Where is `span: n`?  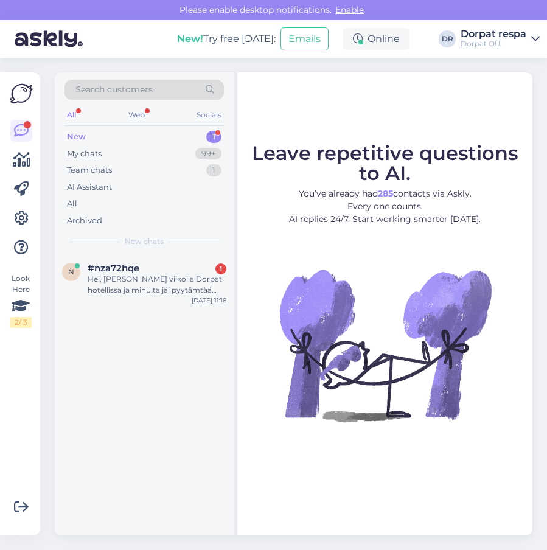
span: n is located at coordinates (71, 271).